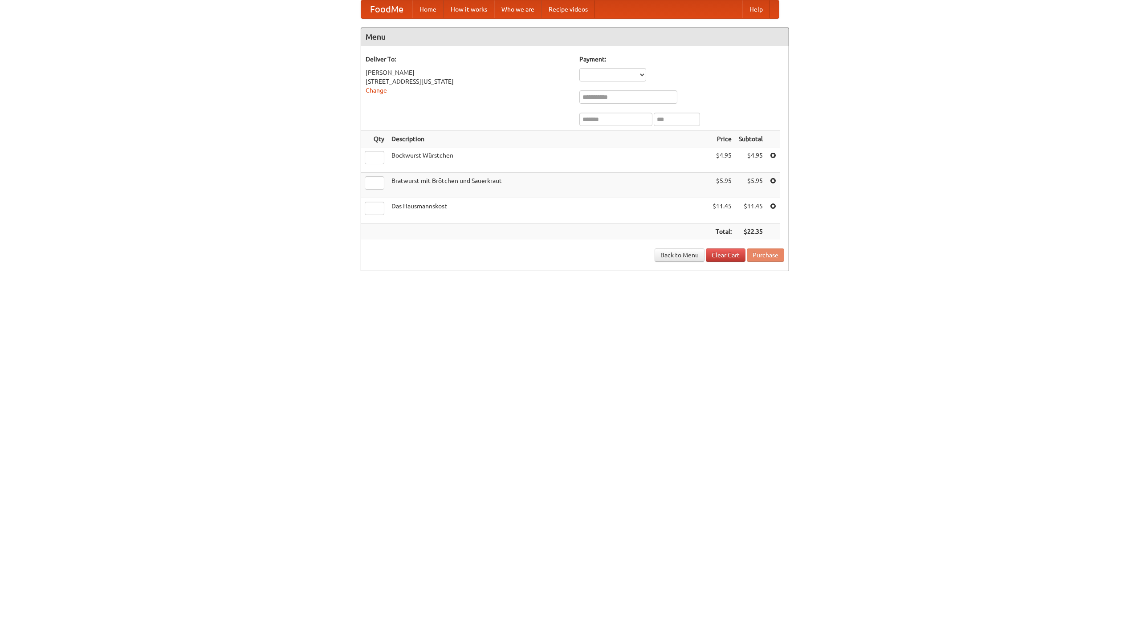 This screenshot has height=630, width=1140. I want to click on th: Price, so click(722, 139).